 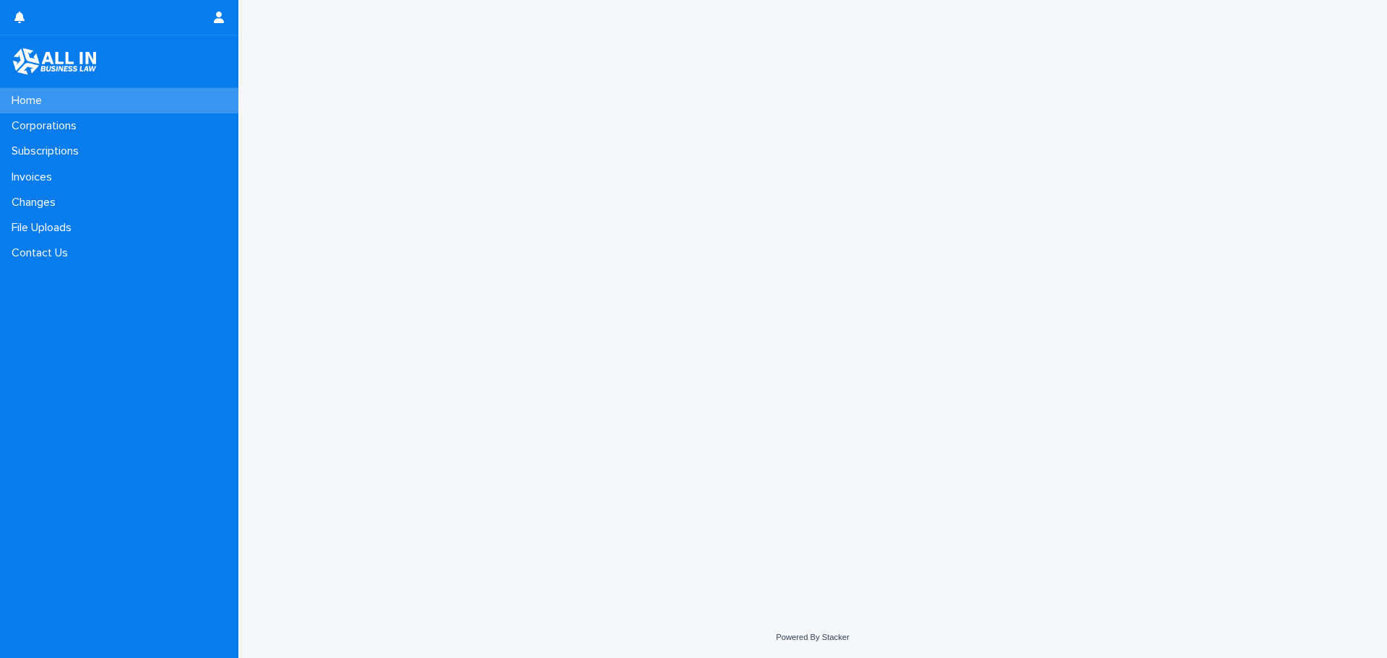 I want to click on img: tZFo3tXJTahZtpq23GXw, so click(x=54, y=61).